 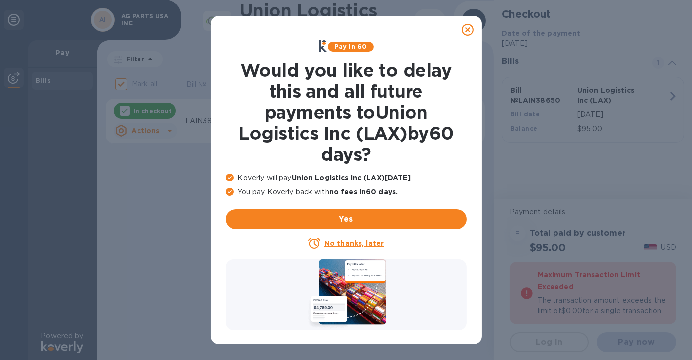 I want to click on span: Yes, so click(x=346, y=219).